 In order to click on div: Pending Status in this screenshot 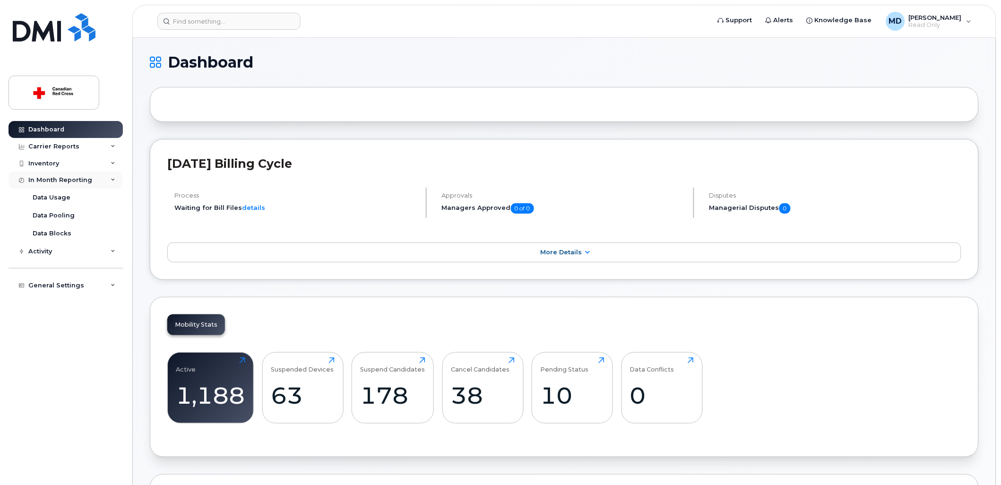, I will do `click(565, 365)`.